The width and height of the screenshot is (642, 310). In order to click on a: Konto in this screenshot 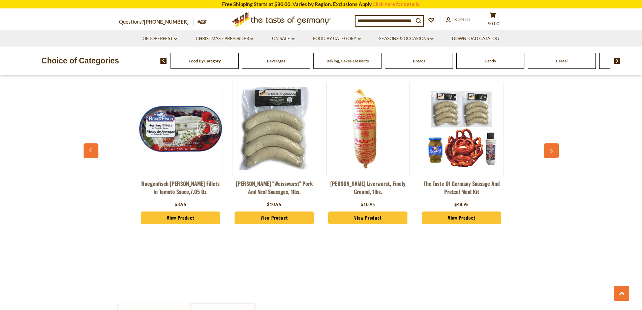, I will do `click(457, 20)`.